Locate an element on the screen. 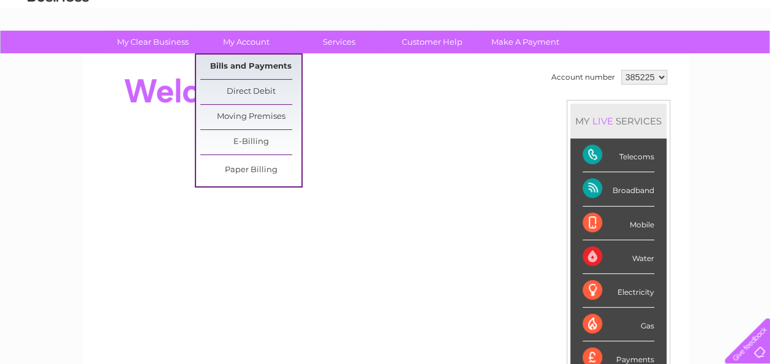  a: Water is located at coordinates (566, 56).